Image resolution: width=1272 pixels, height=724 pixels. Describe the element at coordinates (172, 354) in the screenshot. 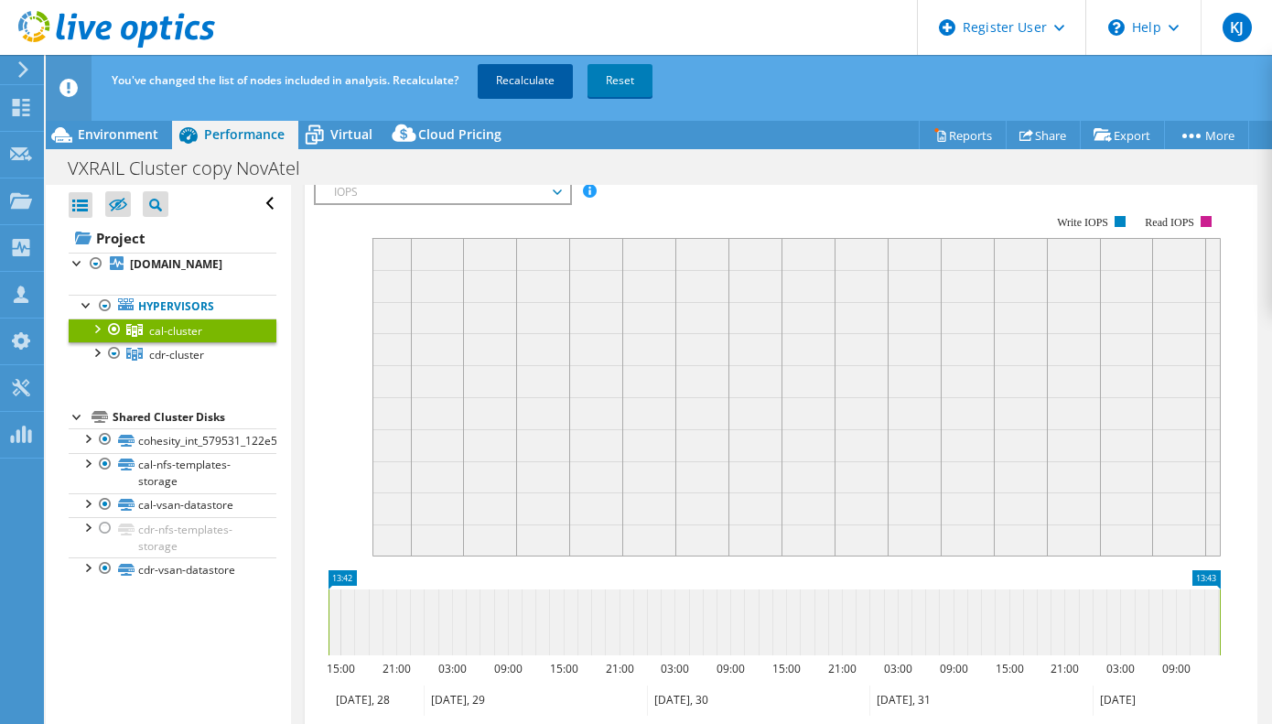

I see `a: cdr-cluster` at that location.